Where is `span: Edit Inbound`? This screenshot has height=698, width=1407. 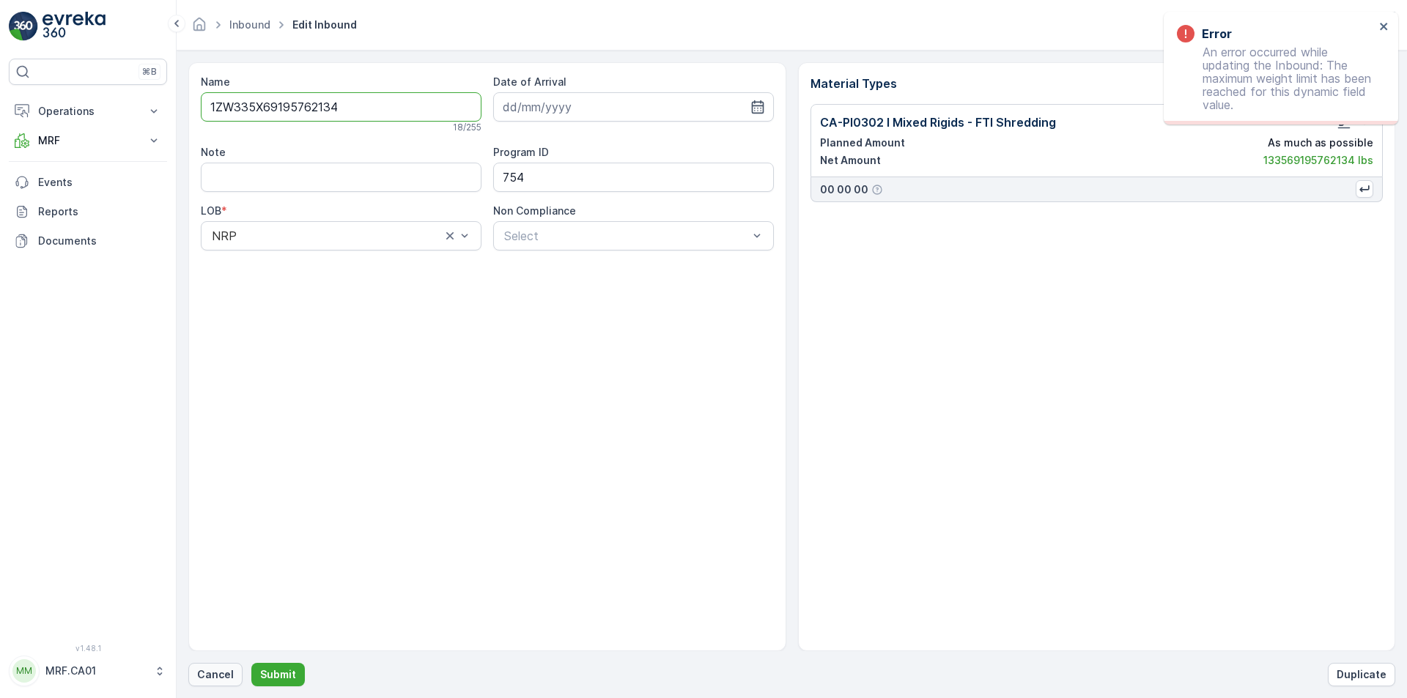 span: Edit Inbound is located at coordinates (325, 25).